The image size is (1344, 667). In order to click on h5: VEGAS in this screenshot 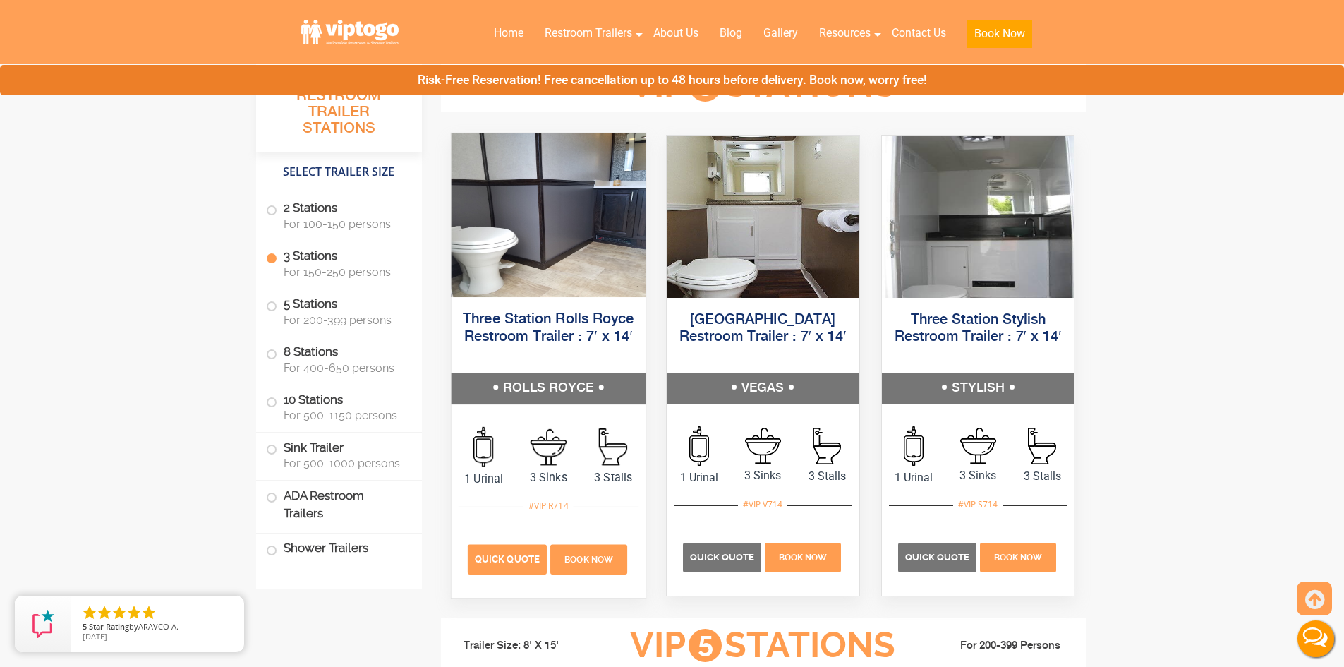, I will do `click(763, 388)`.